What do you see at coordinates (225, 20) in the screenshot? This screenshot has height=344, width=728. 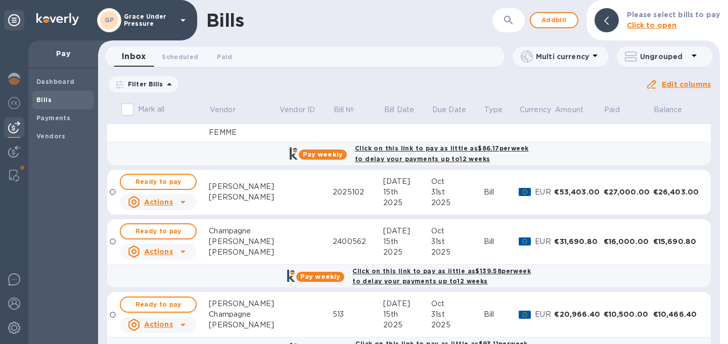 I see `h1: Bills` at bounding box center [225, 20].